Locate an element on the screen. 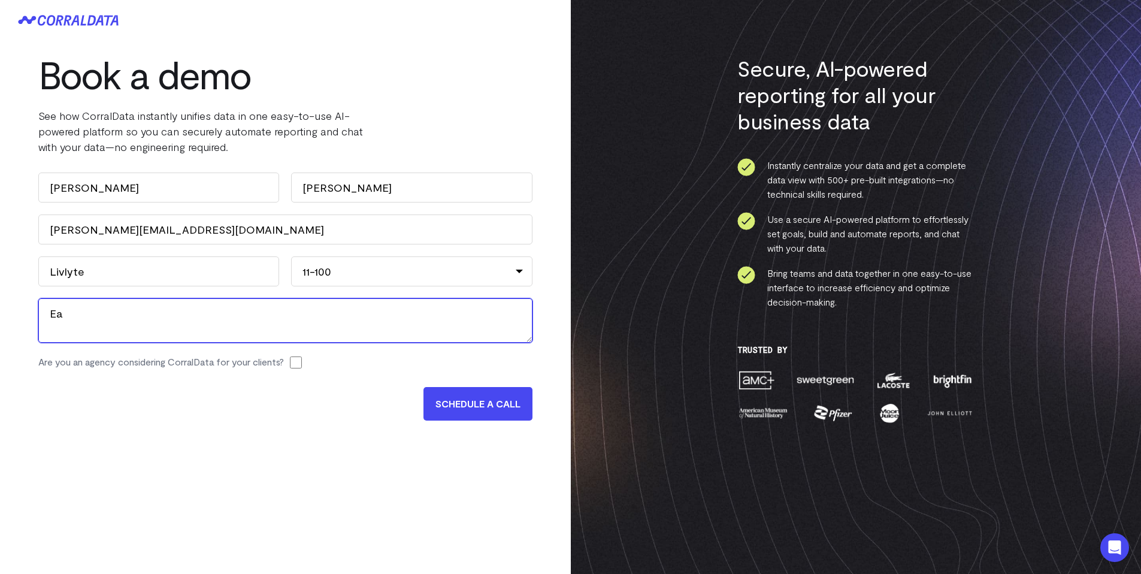 This screenshot has width=1141, height=574. p: See how CorralData instantly unifies data in one easy-to-use AI-powered platform so you can secur... is located at coordinates (218, 131).